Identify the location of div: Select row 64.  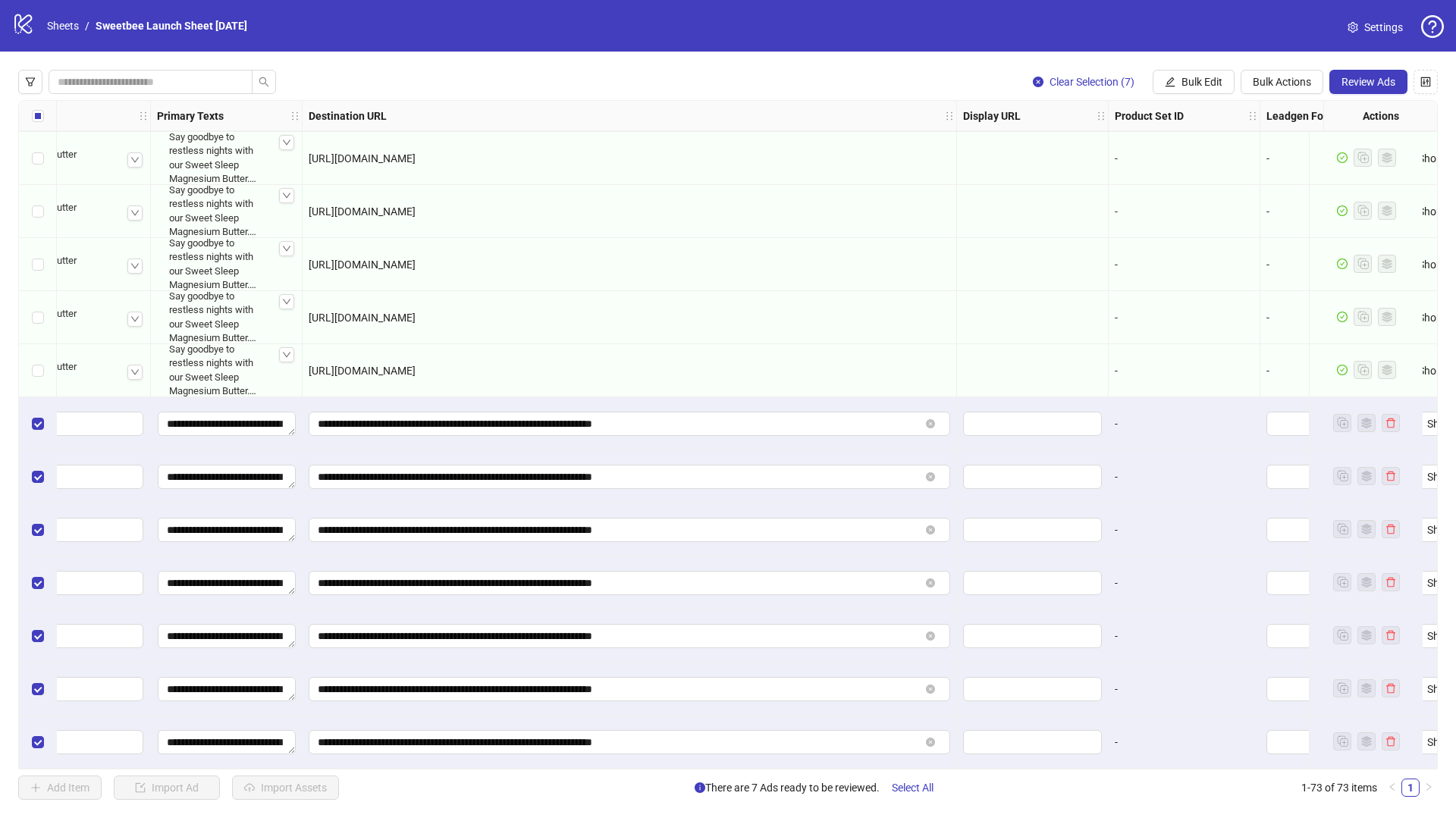
(38, 264).